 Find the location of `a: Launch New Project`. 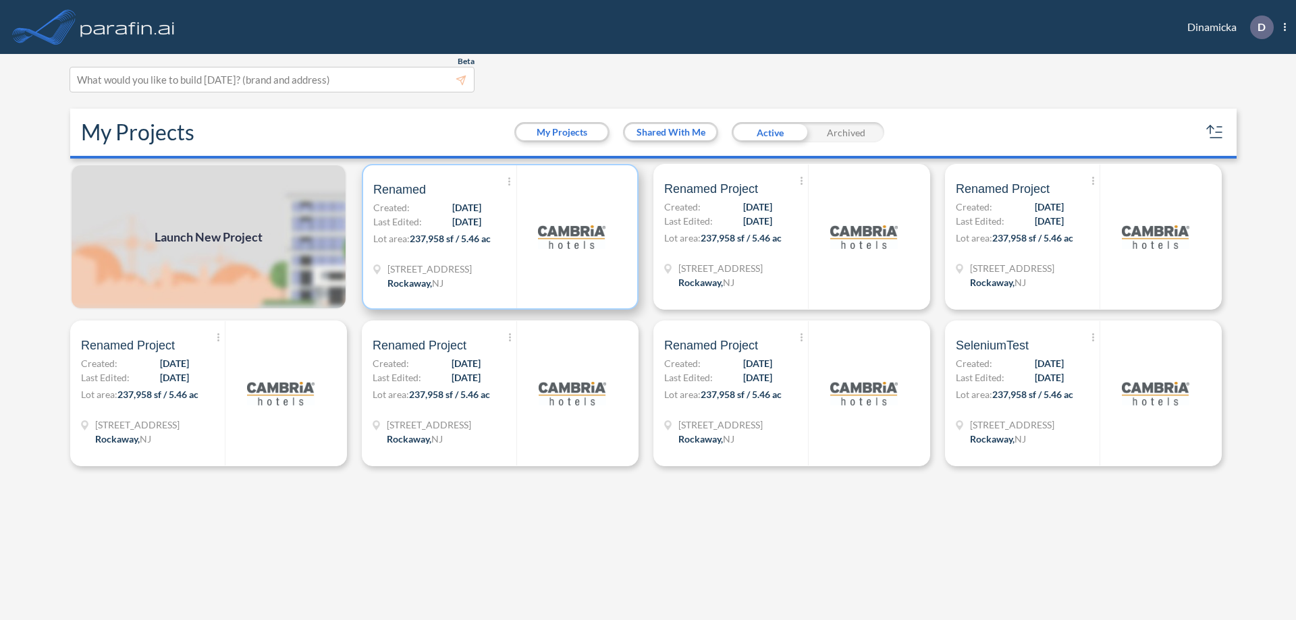

a: Launch New Project is located at coordinates (209, 237).